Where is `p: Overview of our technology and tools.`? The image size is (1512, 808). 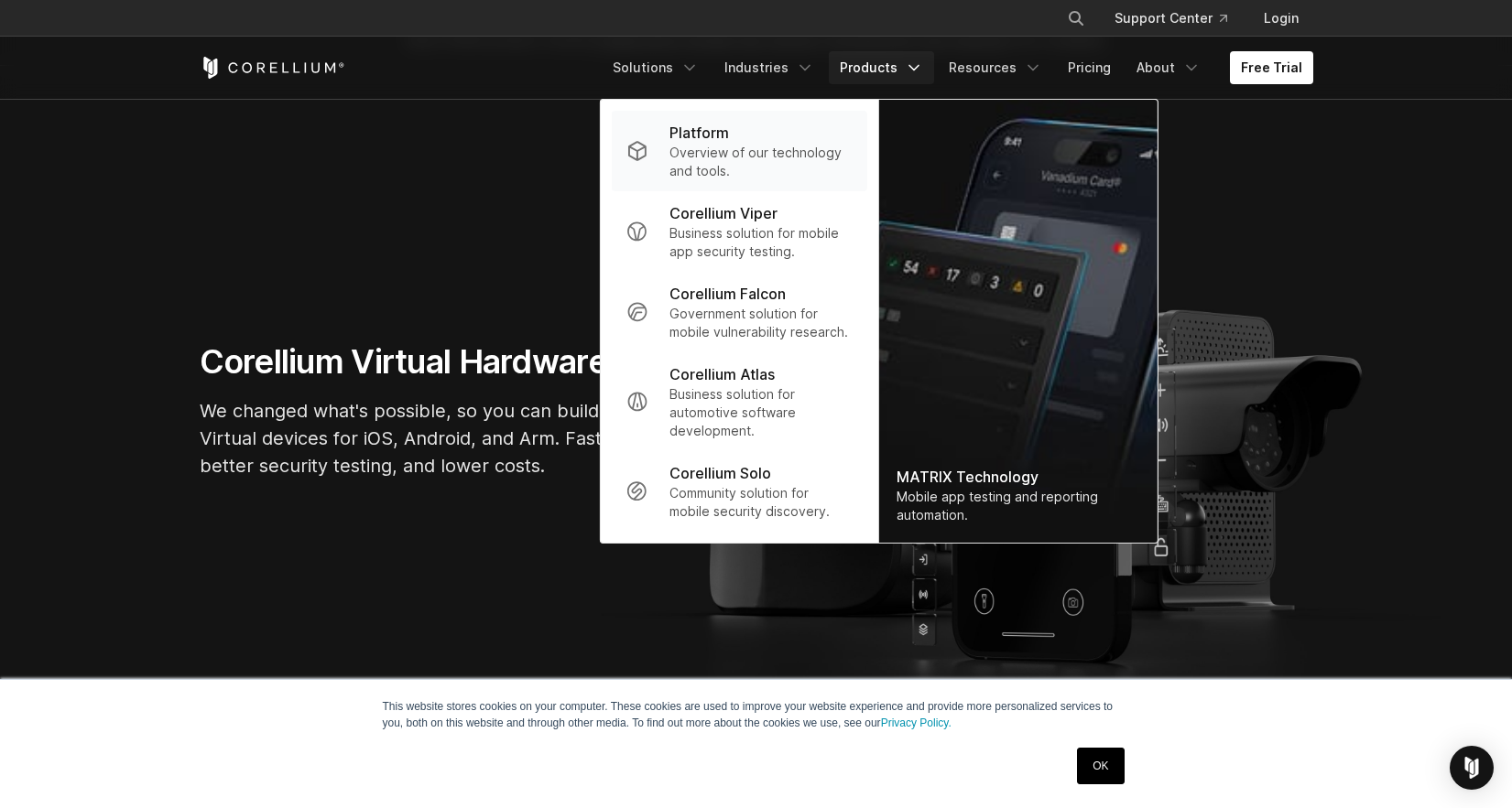
p: Overview of our technology and tools. is located at coordinates (760, 162).